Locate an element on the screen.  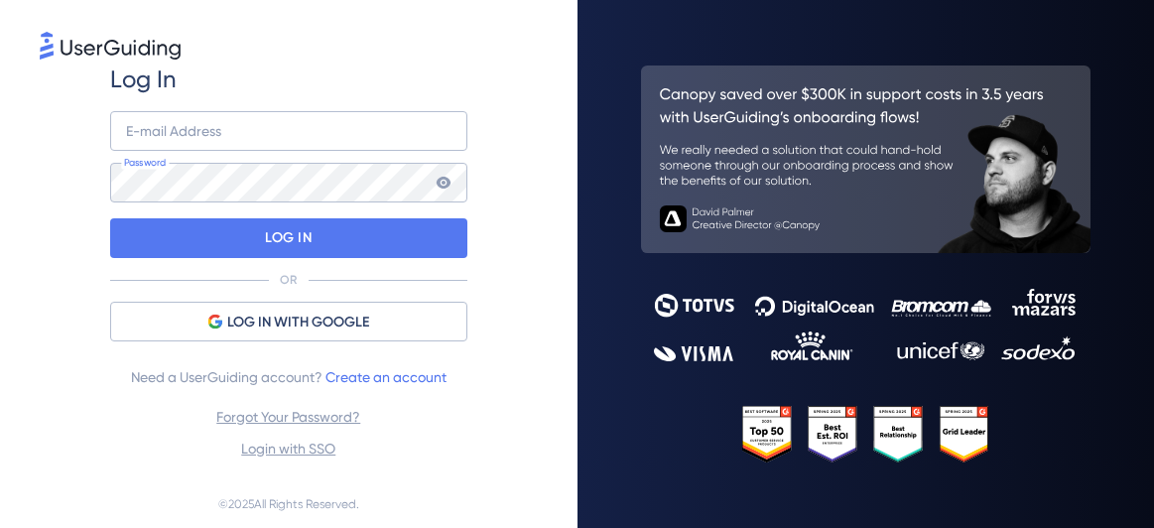
span: Log In is located at coordinates (143, 79).